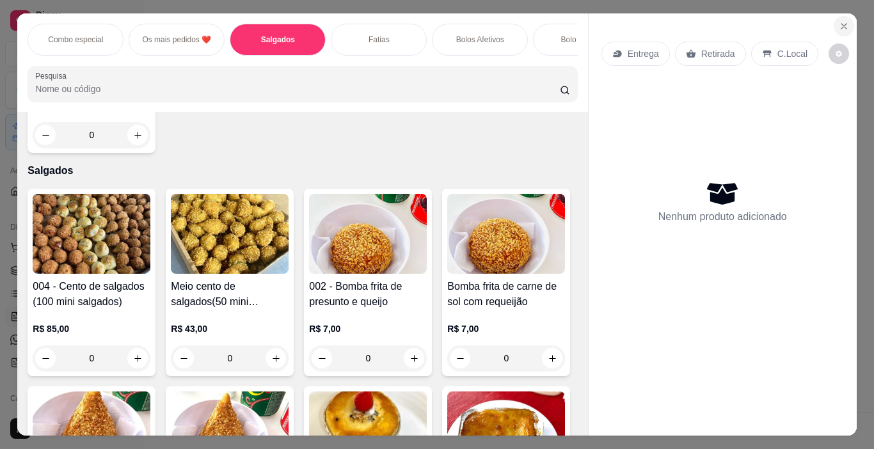 This screenshot has width=874, height=449. I want to click on p: Bolos Afetivos, so click(480, 40).